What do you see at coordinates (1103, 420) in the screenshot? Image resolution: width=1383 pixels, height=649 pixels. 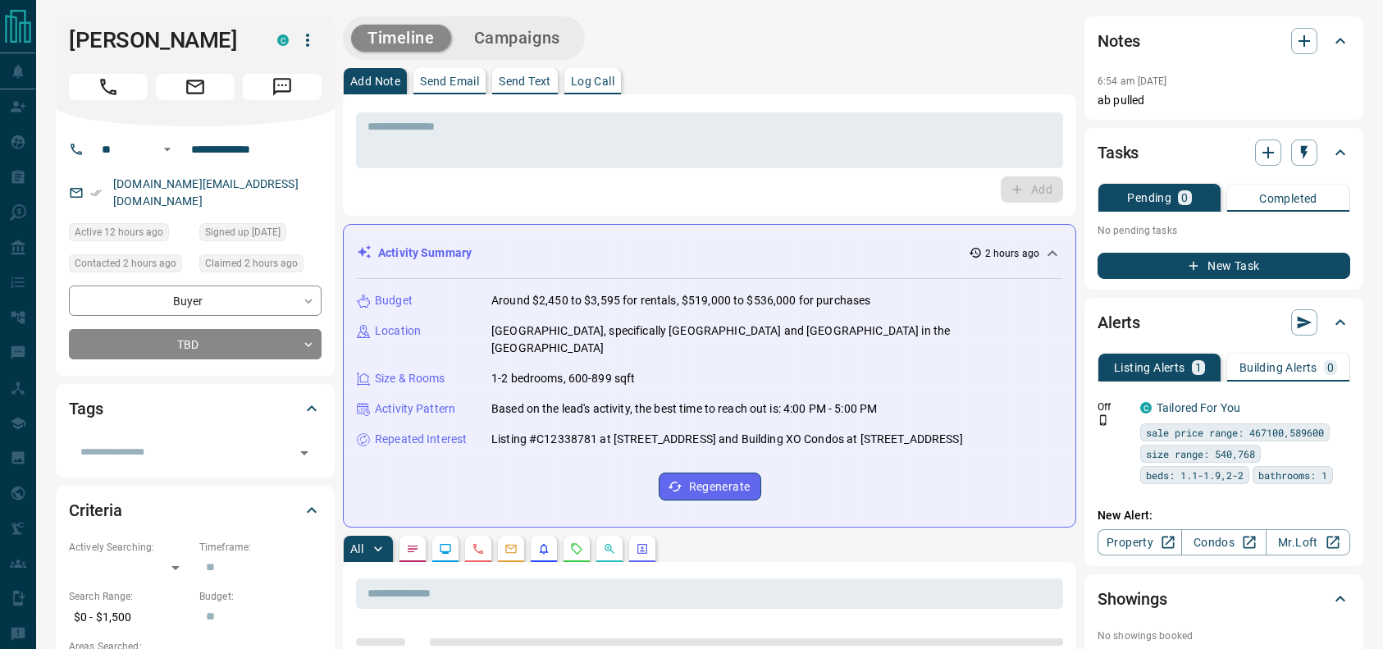 I see `svg: Push Notification Only` at bounding box center [1103, 420].